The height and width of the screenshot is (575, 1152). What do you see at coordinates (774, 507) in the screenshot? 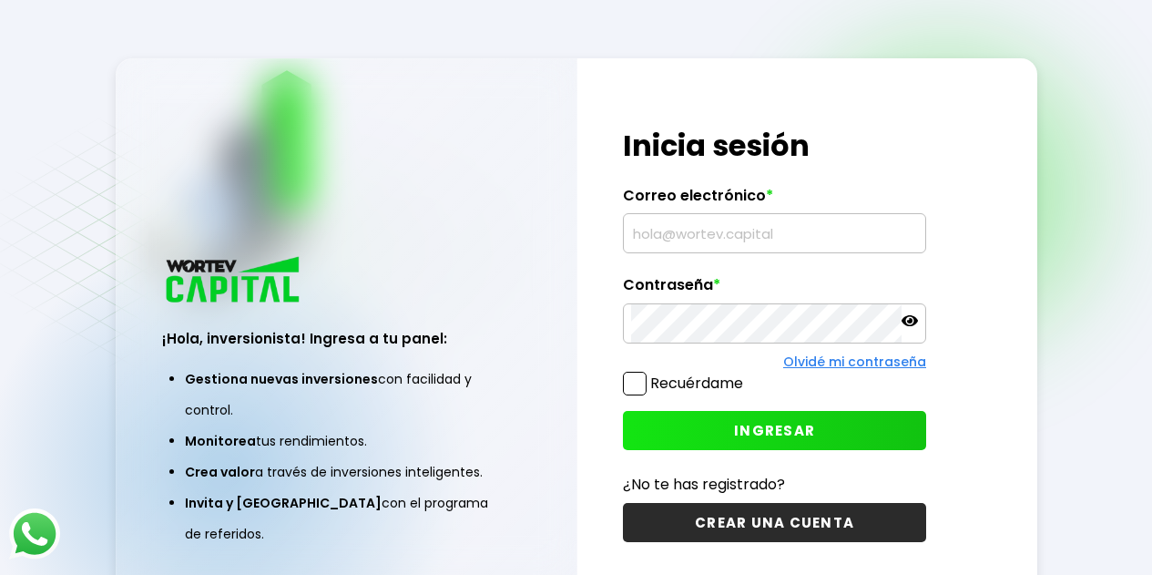
I see `a: ¿No te has registrado?CREAR UNA CUENTA` at bounding box center [774, 507].